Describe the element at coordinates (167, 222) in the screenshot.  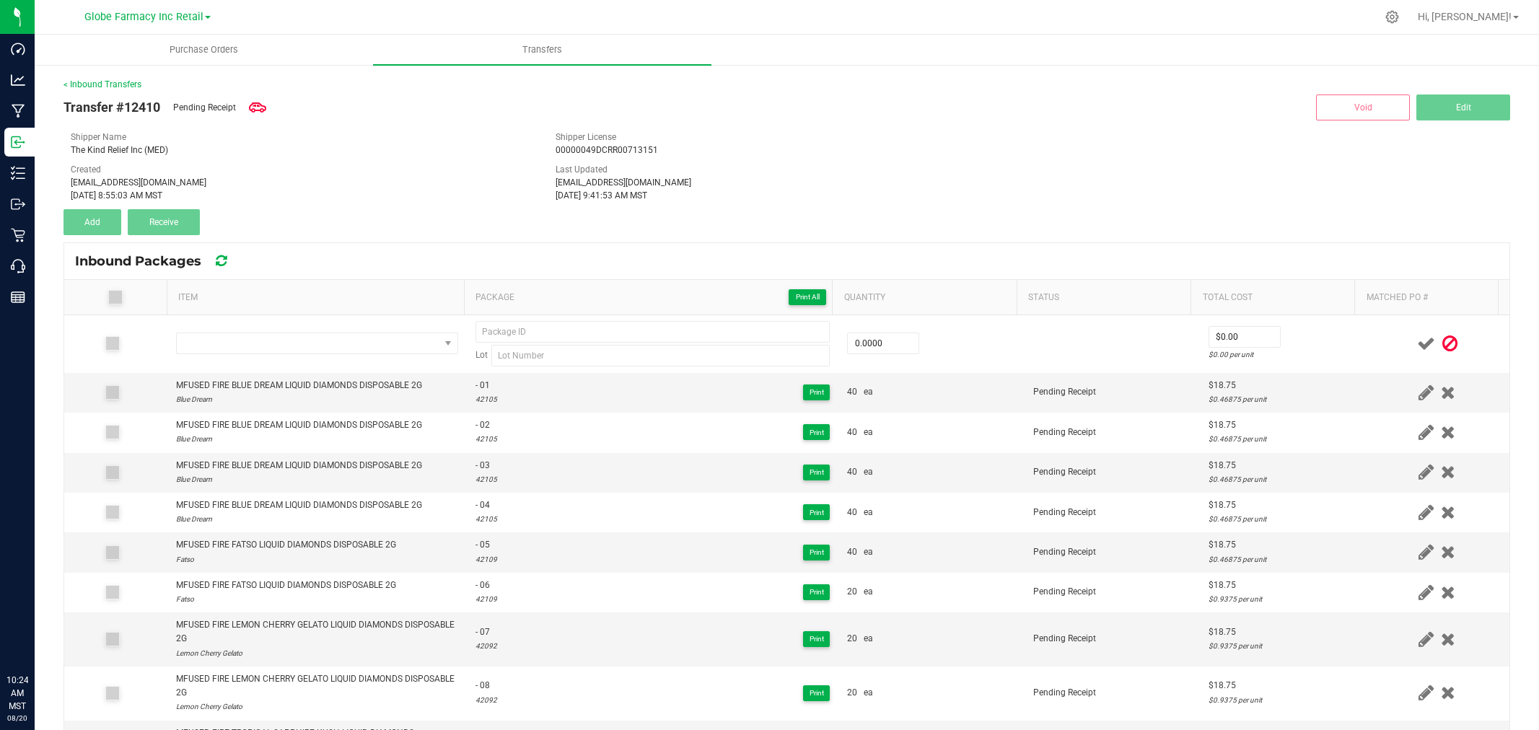
I see `submit-button: Receive inventory against this transfer` at that location.